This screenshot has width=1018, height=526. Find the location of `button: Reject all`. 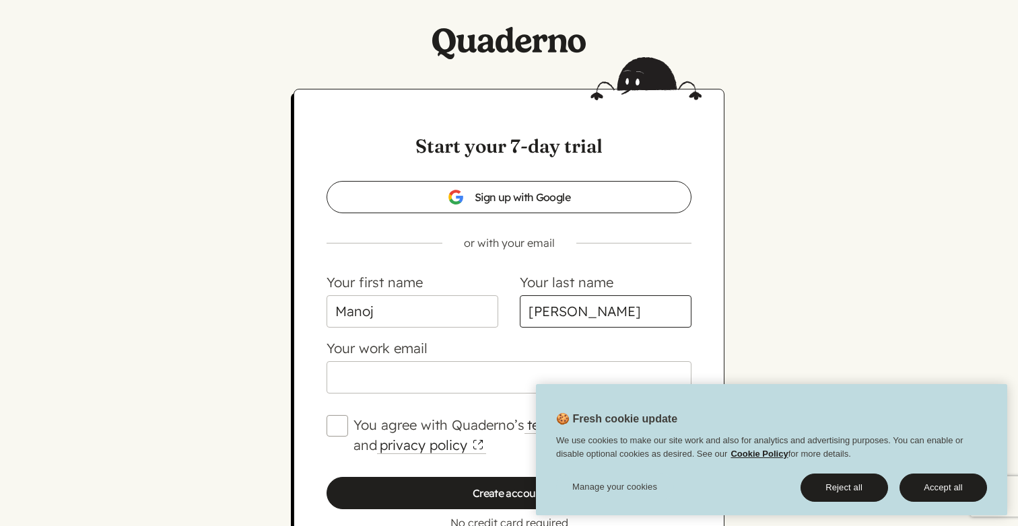

button: Reject all is located at coordinates (844, 488).